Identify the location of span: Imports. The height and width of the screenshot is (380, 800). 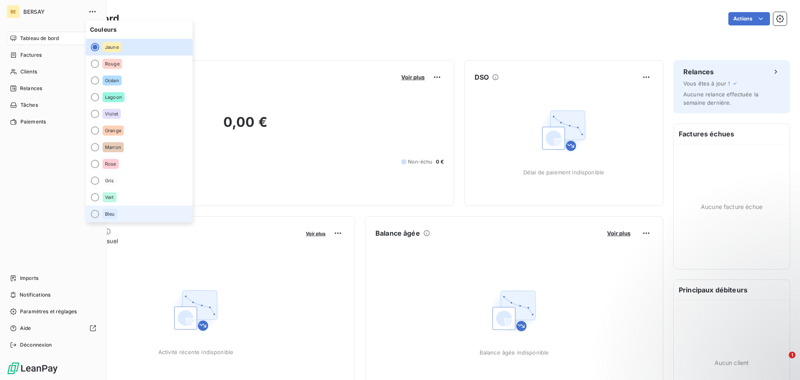
(29, 278).